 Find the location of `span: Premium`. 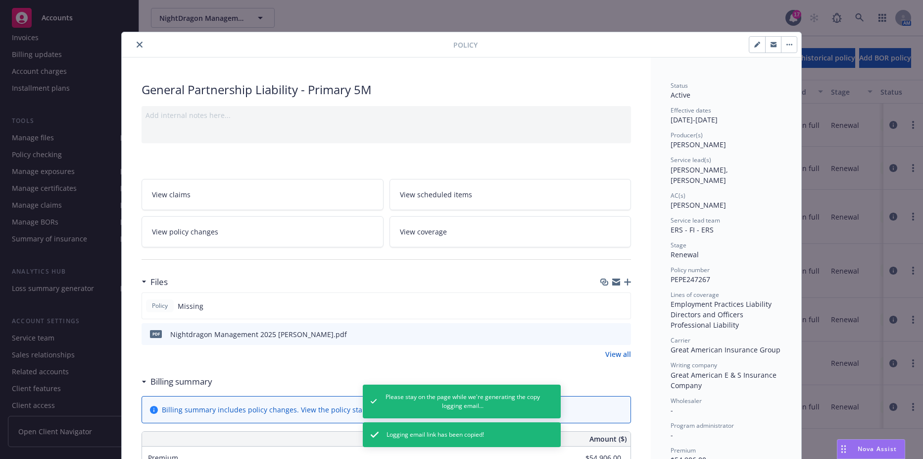

span: Premium is located at coordinates (683, 450).